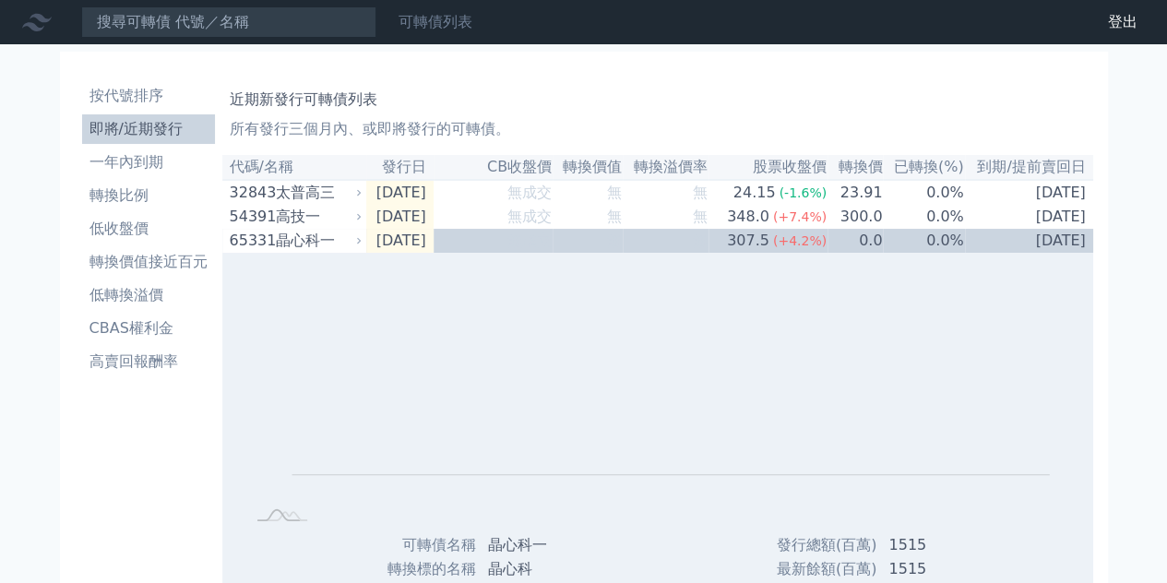 The height and width of the screenshot is (583, 1167). I want to click on a: 即將/近期發行, so click(149, 129).